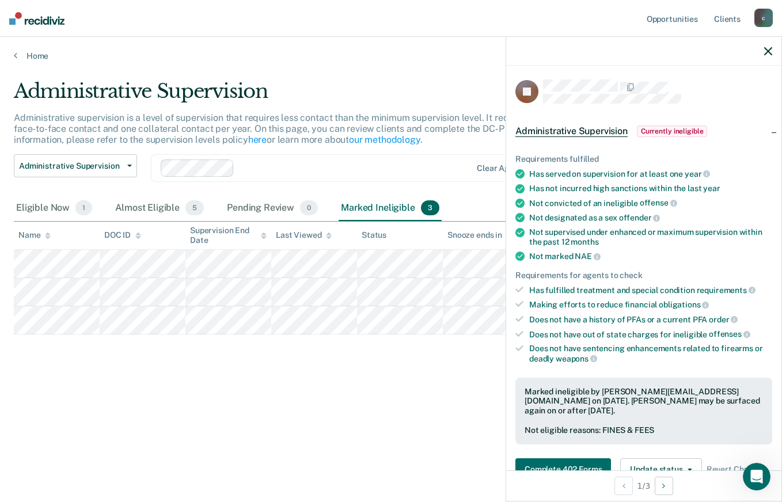 This screenshot has width=782, height=502. I want to click on span: Revert Changes, so click(736, 469).